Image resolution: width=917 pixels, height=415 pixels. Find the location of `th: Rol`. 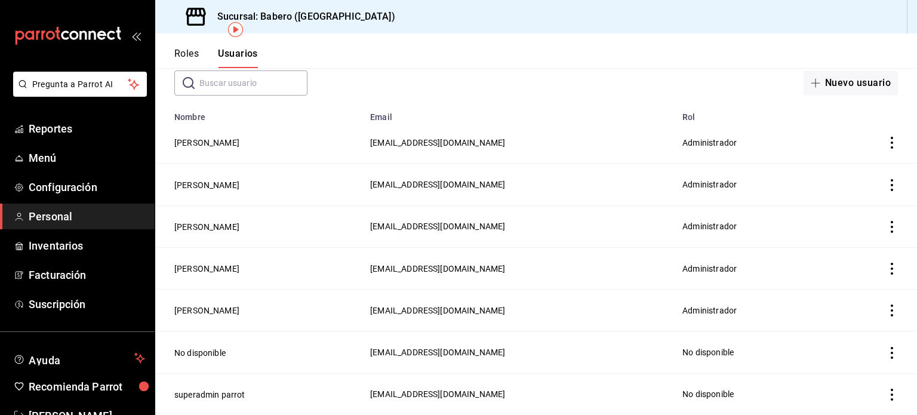

th: Rol is located at coordinates (751, 113).